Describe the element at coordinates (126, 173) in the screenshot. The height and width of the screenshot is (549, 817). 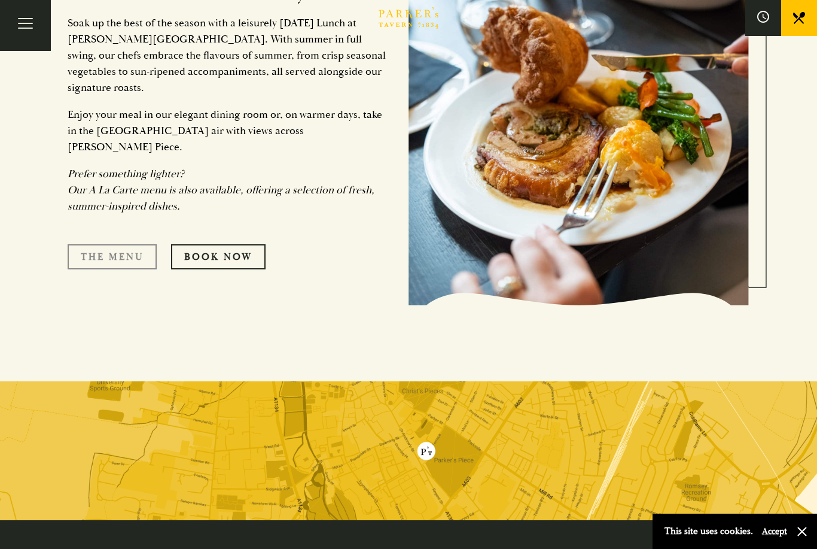
I see `em: Prefer something lighter?` at that location.